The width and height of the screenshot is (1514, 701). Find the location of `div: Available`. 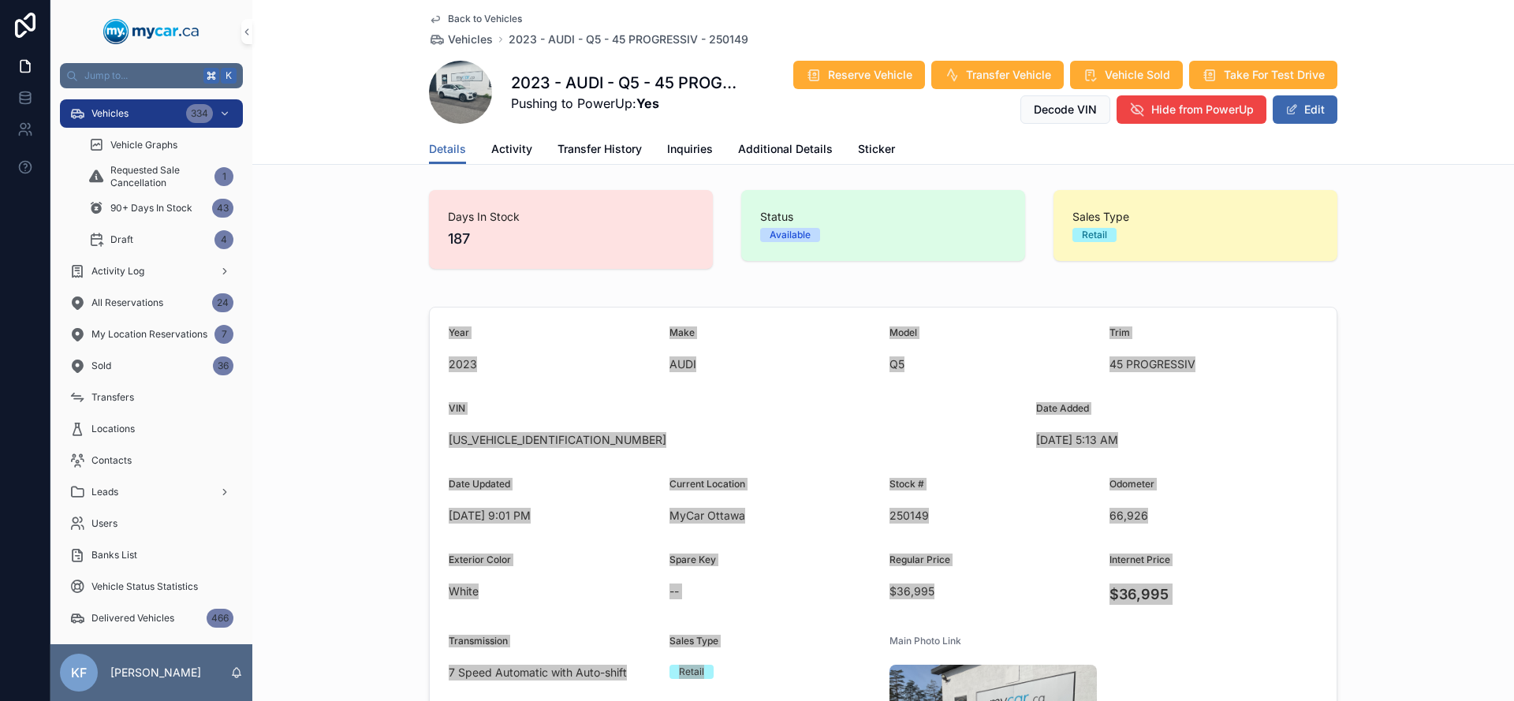

div: Available is located at coordinates (790, 235).